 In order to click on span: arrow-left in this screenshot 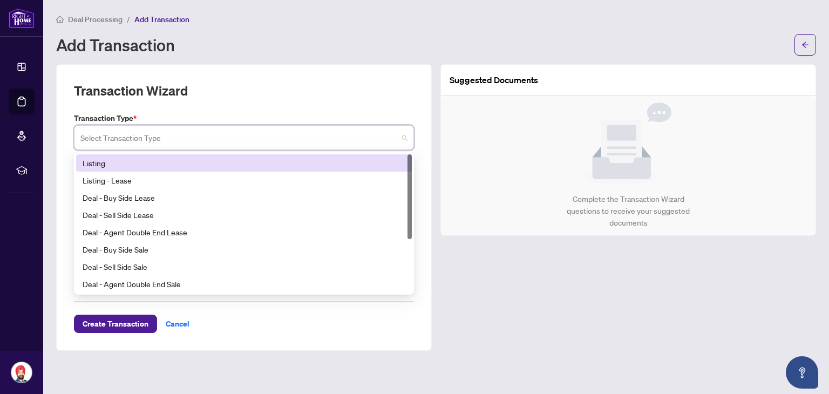, I will do `click(806, 45)`.